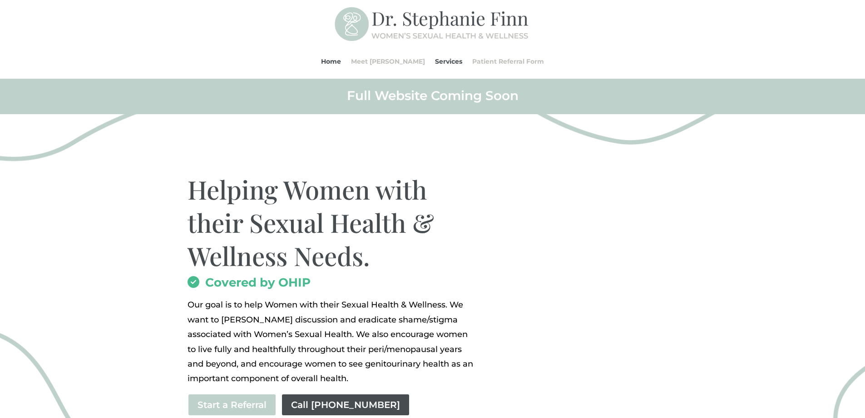 The width and height of the screenshot is (865, 418). Describe the element at coordinates (433, 98) in the screenshot. I see `h2: Full Website Coming Soon` at that location.